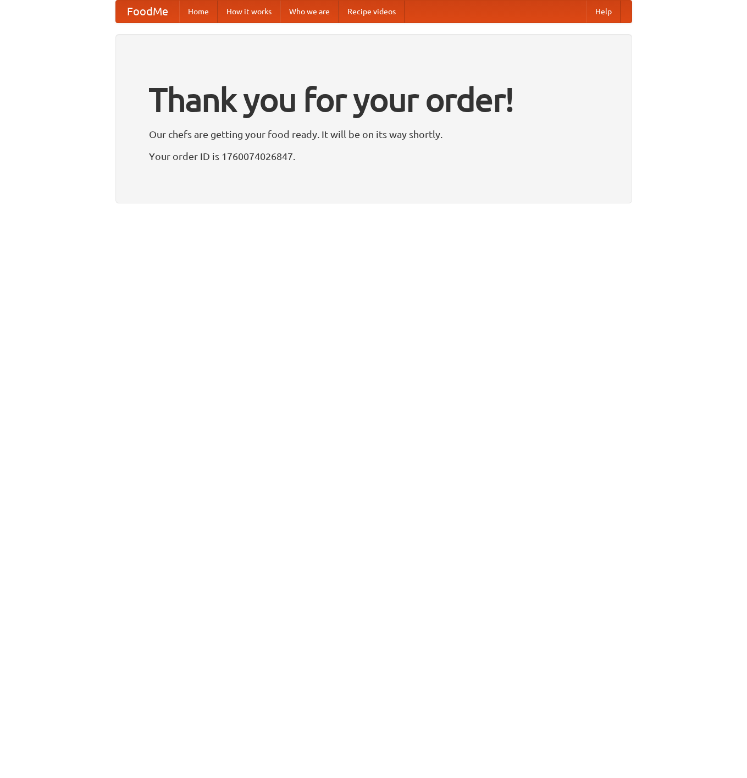 This screenshot has height=778, width=747. I want to click on a: FoodMe, so click(147, 12).